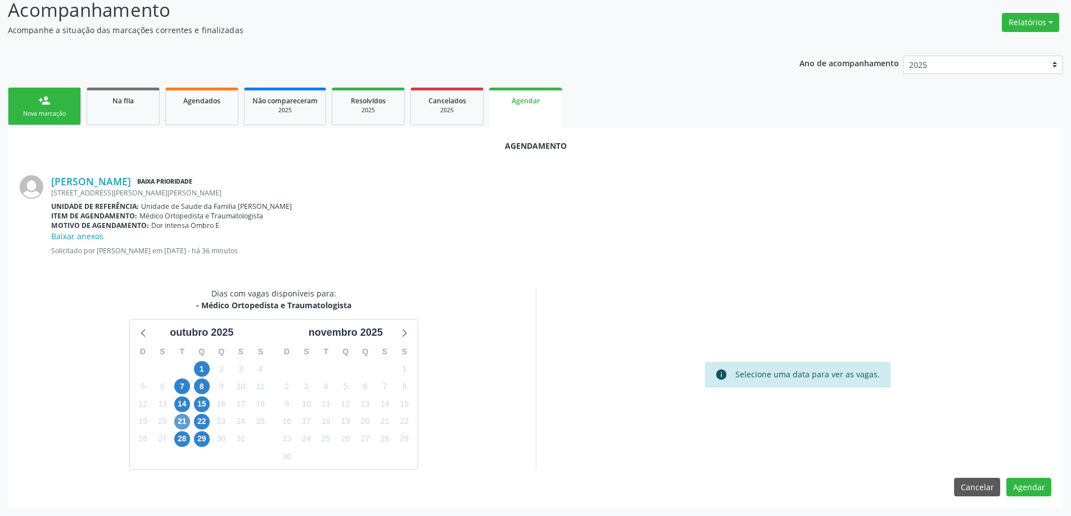 The height and width of the screenshot is (516, 1071). What do you see at coordinates (326, 439) in the screenshot?
I see `span: terça-feira, 25 de novembro de 2025` at bounding box center [326, 439].